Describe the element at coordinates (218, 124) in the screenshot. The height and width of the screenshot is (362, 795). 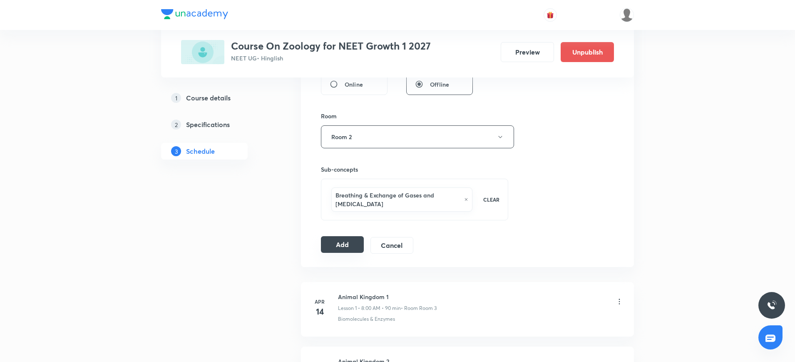
I see `a: 2Specifications` at that location.